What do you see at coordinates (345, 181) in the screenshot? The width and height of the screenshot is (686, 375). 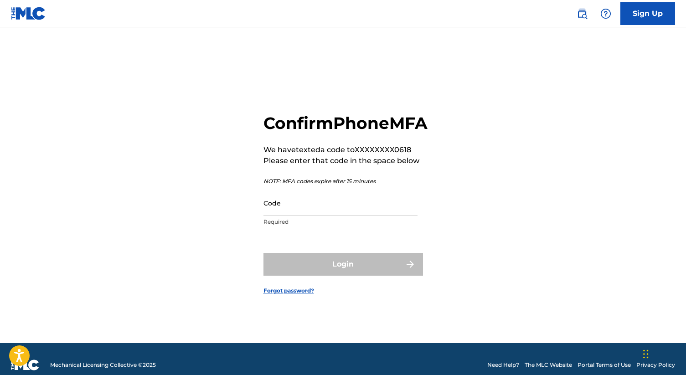 I see `p: NOTE: MFA codes expire after 15 minutes` at bounding box center [345, 181].